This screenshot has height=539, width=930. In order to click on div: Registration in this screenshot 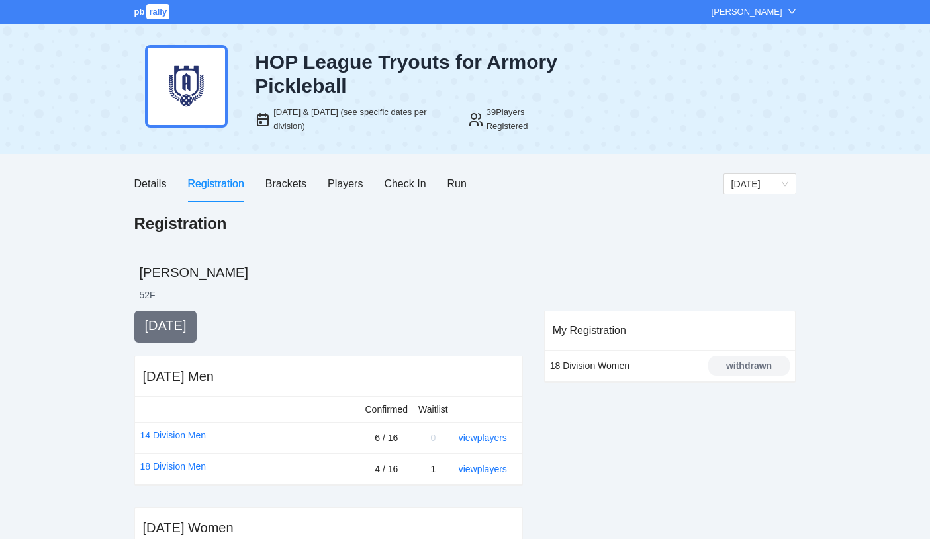, I will do `click(215, 183)`.